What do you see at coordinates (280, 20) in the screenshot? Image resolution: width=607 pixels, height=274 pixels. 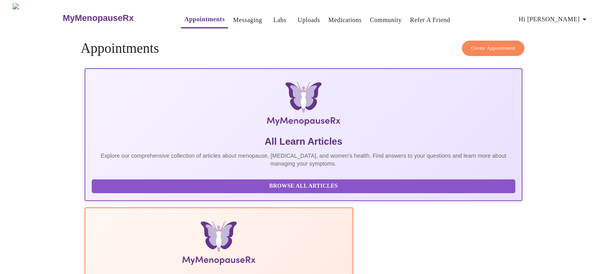 I see `button: Labs` at bounding box center [280, 20].